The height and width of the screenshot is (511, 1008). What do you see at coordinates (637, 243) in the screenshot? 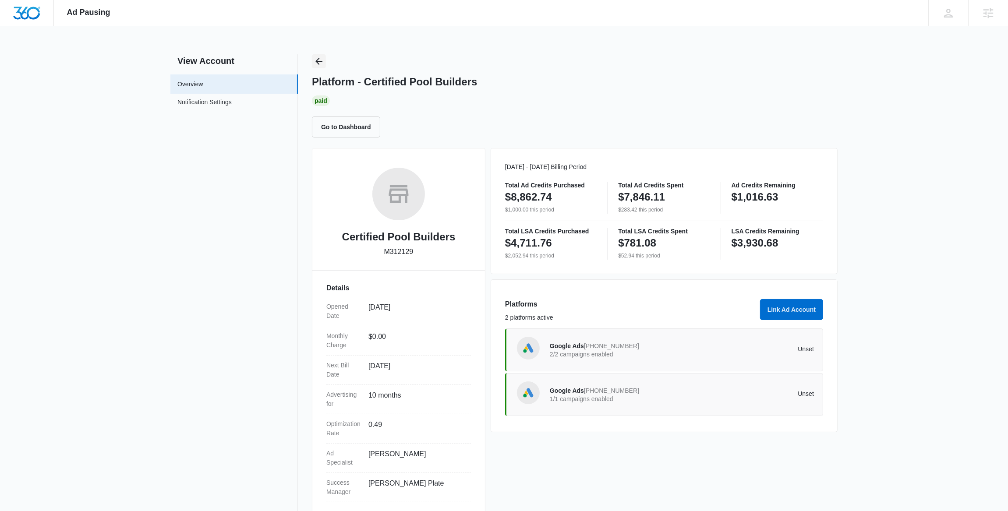
I see `p: $781.08` at bounding box center [637, 243].